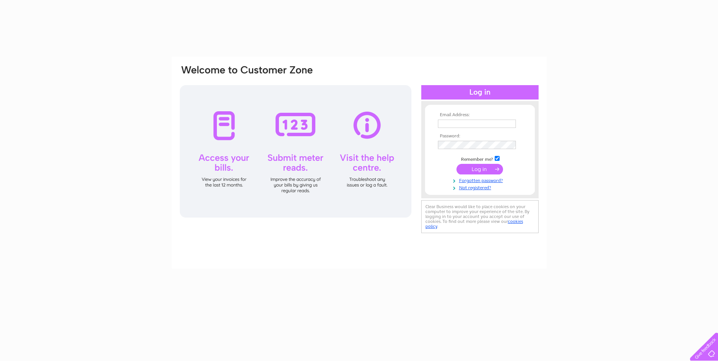  I want to click on a: cookies policy, so click(474, 224).